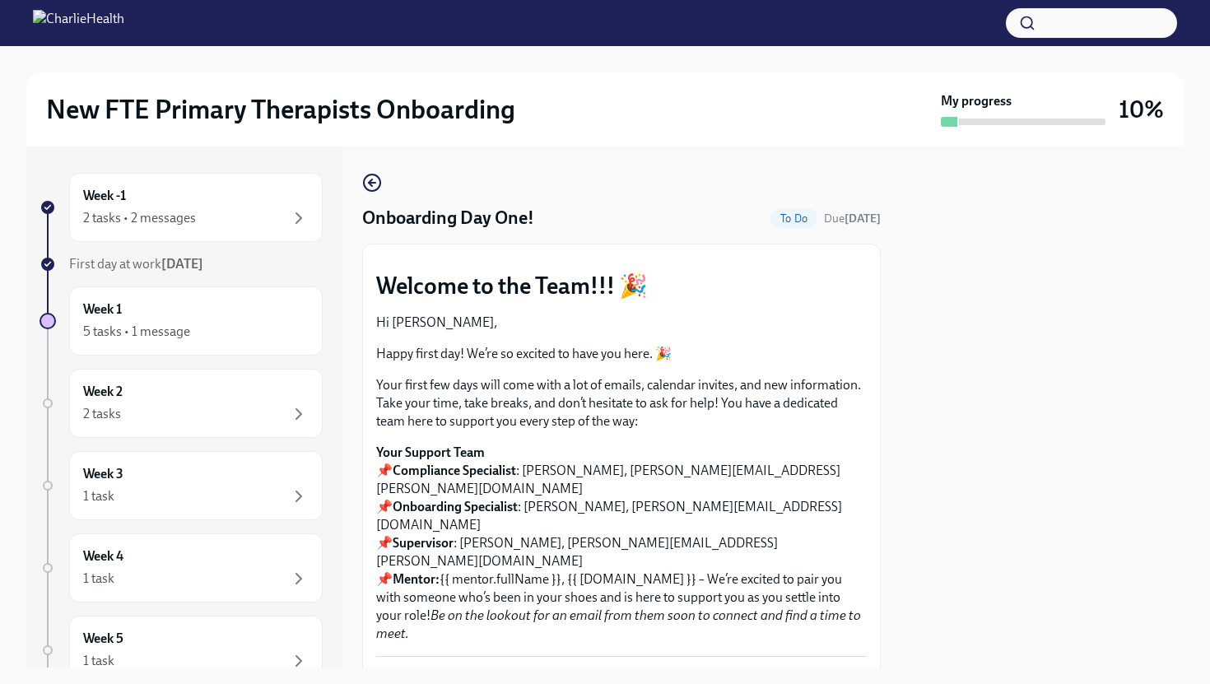  Describe the element at coordinates (448, 218) in the screenshot. I see `h4: Onboarding Day One!` at that location.